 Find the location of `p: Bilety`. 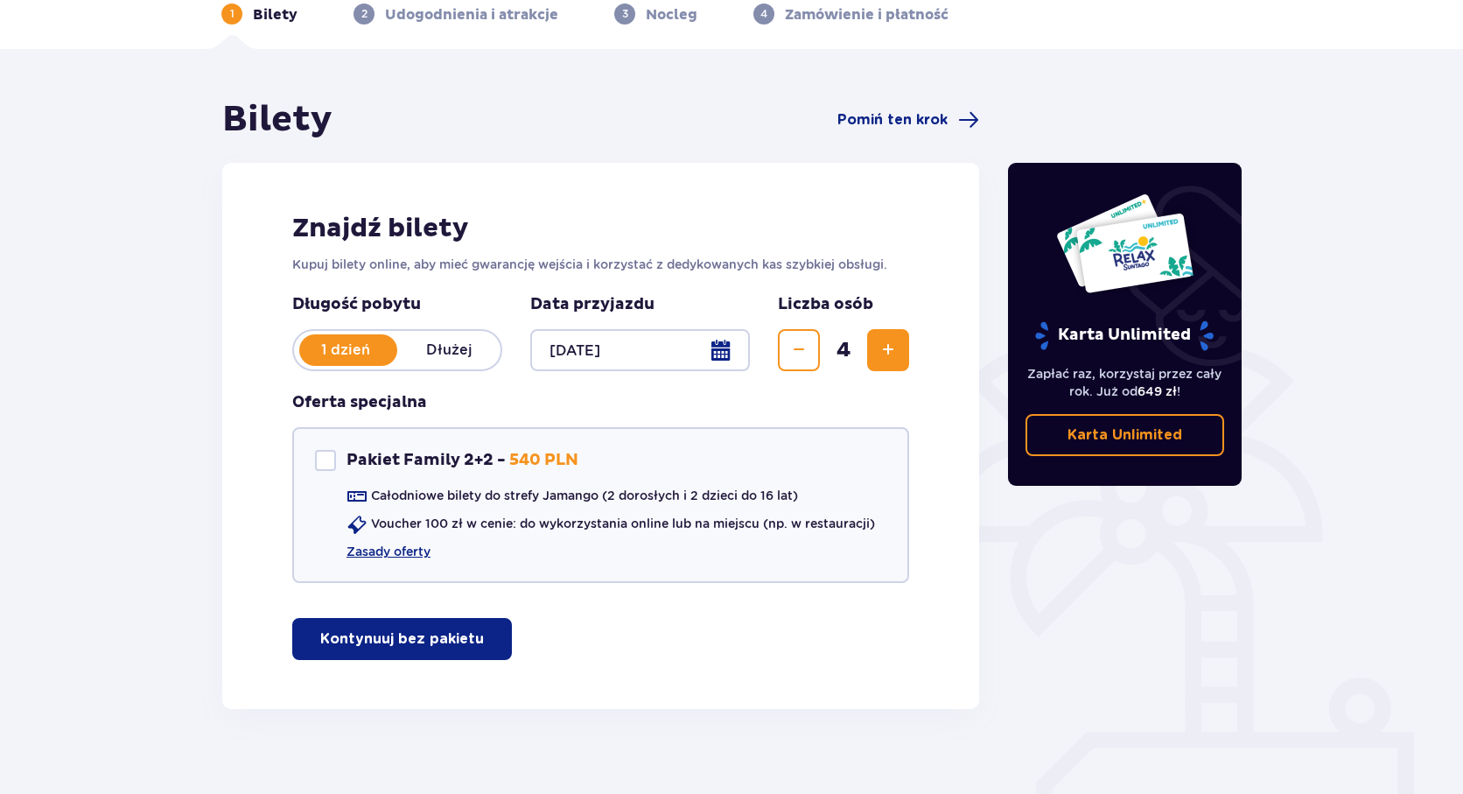

p: Bilety is located at coordinates (275, 15).